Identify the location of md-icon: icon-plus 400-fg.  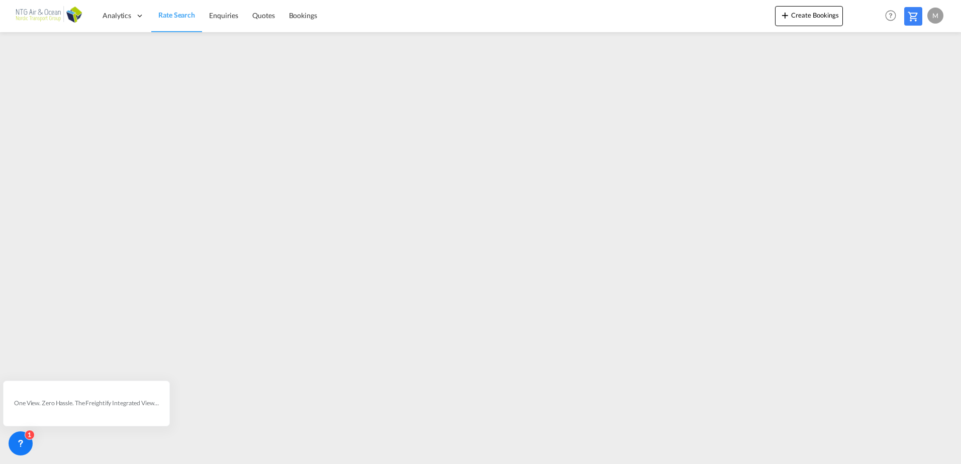
(785, 15).